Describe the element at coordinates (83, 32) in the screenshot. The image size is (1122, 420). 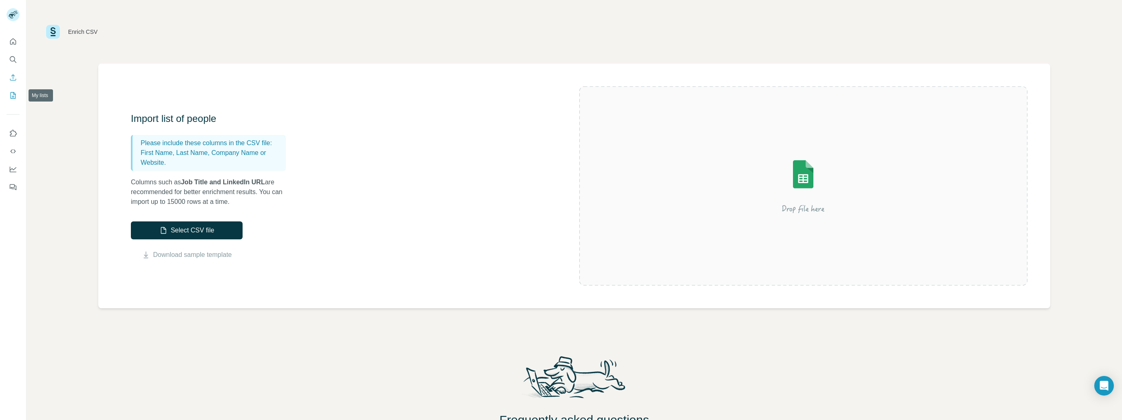
I see `div: Enrich CSV` at that location.